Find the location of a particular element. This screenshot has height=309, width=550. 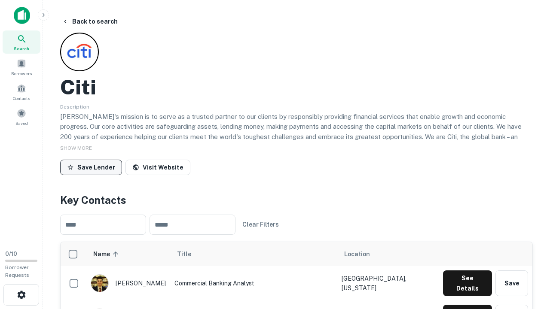

h4: Key Contacts is located at coordinates (296, 200).